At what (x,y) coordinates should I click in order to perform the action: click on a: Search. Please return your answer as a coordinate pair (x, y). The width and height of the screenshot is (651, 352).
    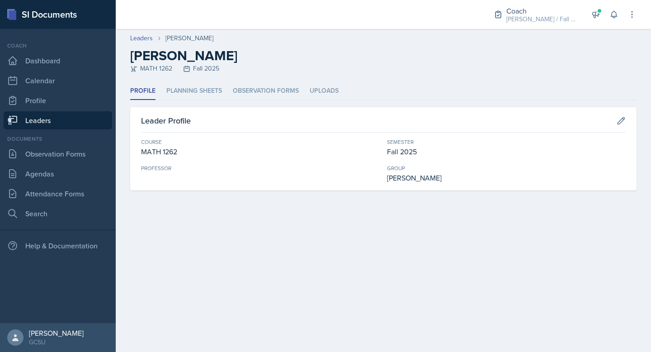
    Looking at the image, I should click on (58, 213).